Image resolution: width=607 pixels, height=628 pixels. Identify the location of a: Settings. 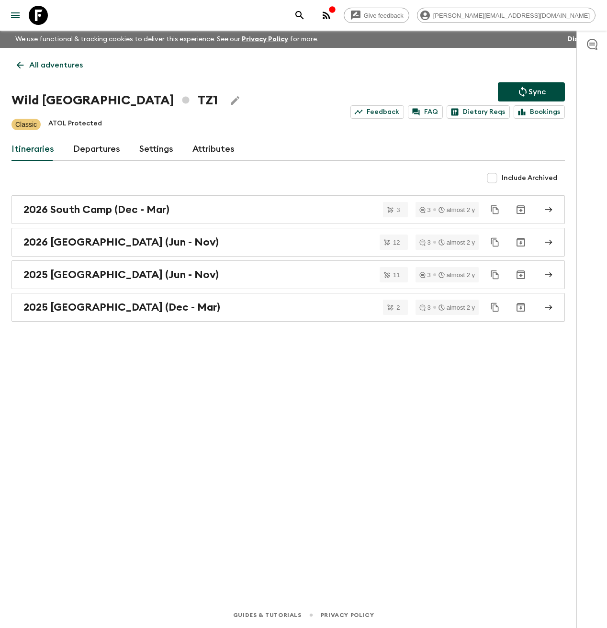
(156, 149).